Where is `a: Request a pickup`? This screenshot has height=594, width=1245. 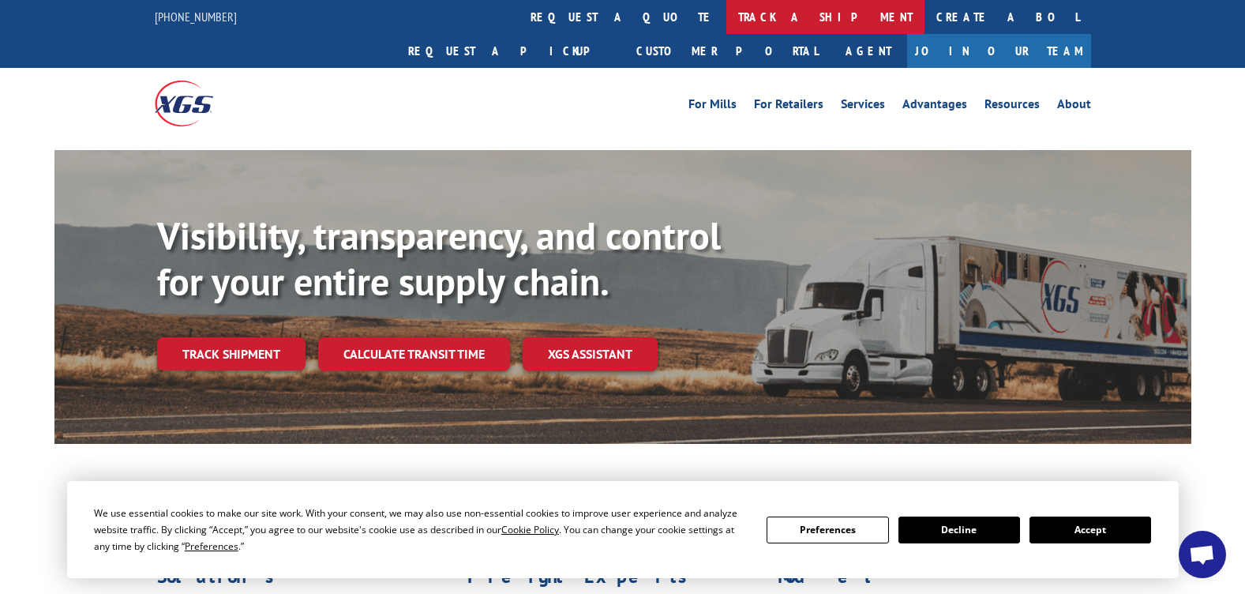 a: Request a pickup is located at coordinates (510, 51).